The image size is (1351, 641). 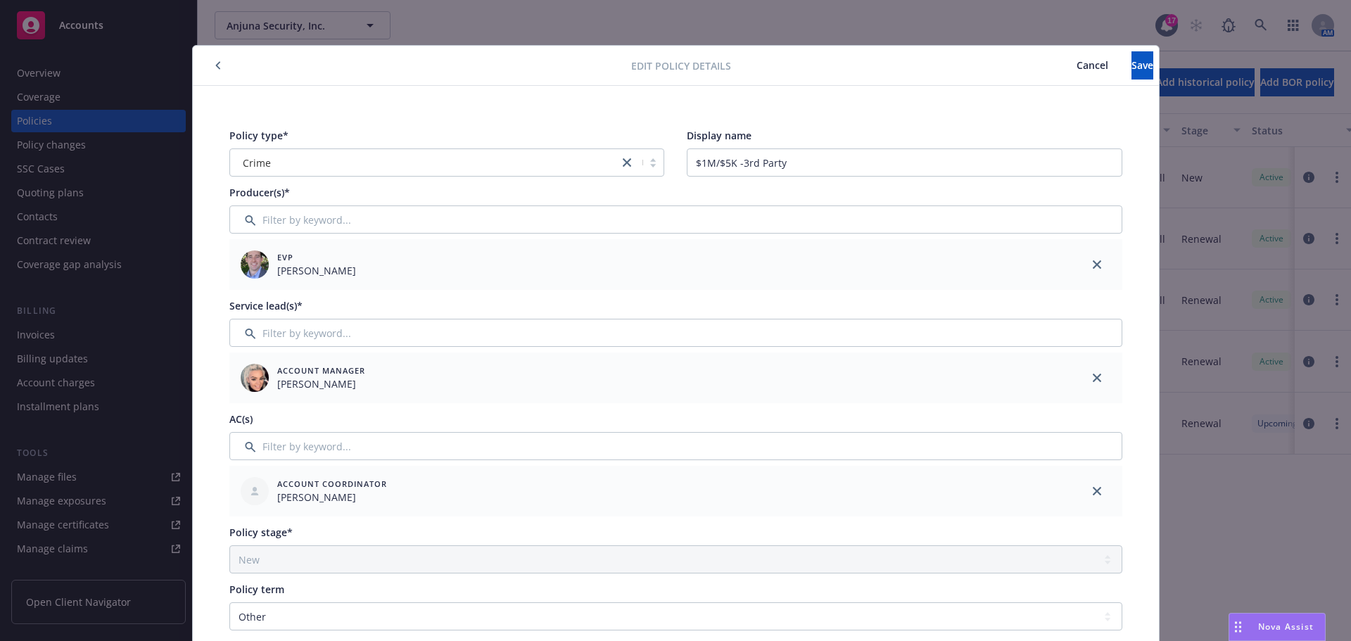 What do you see at coordinates (681, 65) in the screenshot?
I see `span: Edit policy details` at bounding box center [681, 65].